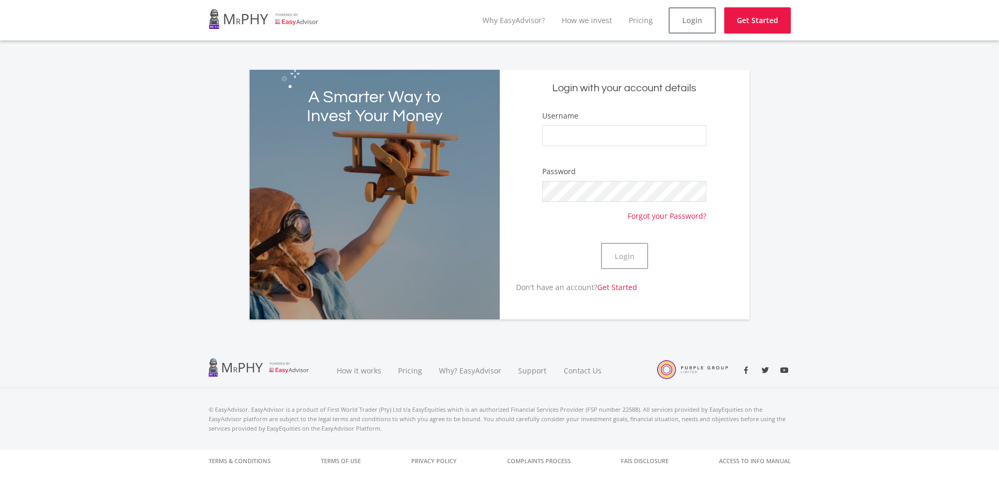 Image resolution: width=999 pixels, height=482 pixels. What do you see at coordinates (359, 370) in the screenshot?
I see `a: How it works` at bounding box center [359, 370].